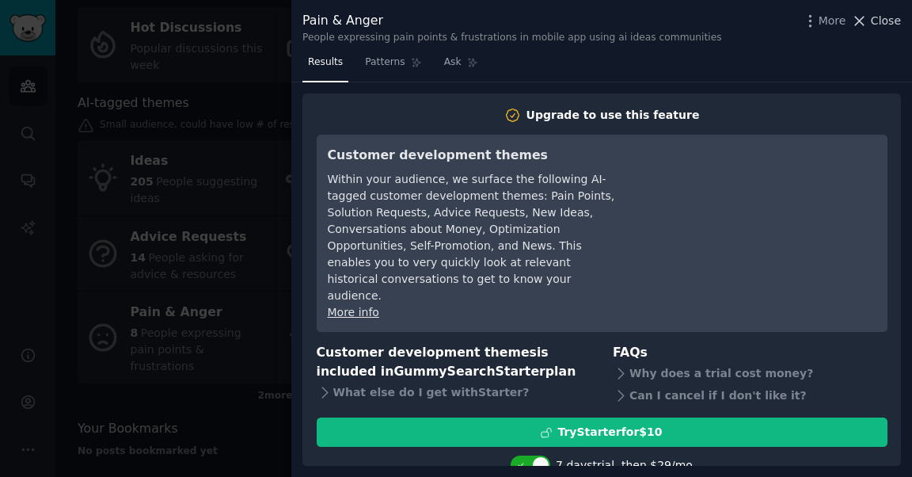  Describe the element at coordinates (824, 21) in the screenshot. I see `button: More` at that location.